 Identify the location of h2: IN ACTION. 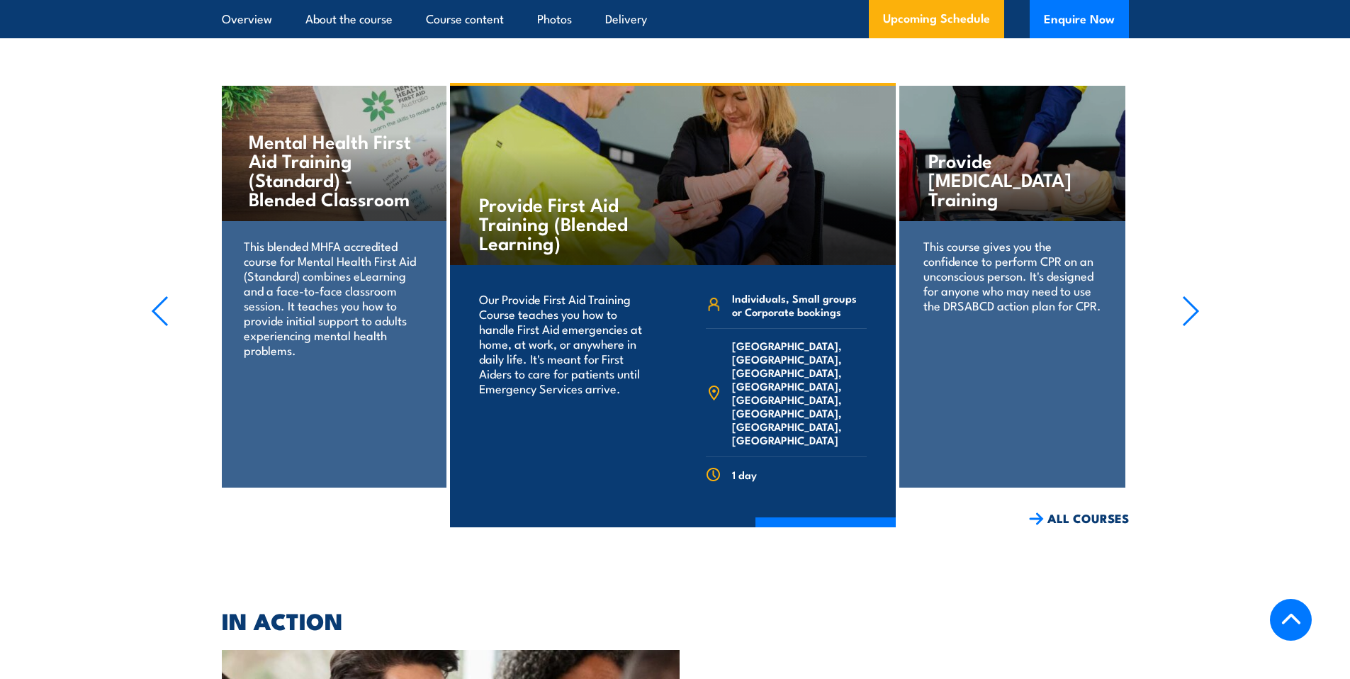
(675, 620).